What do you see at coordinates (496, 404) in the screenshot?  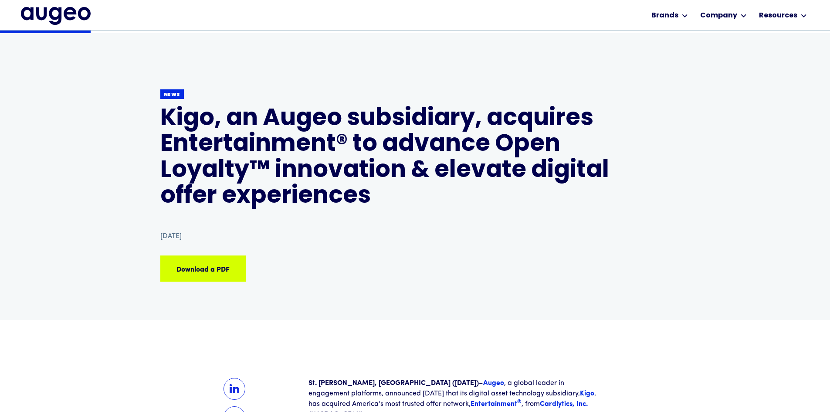 I see `strong: Entertainment` at bounding box center [496, 404].